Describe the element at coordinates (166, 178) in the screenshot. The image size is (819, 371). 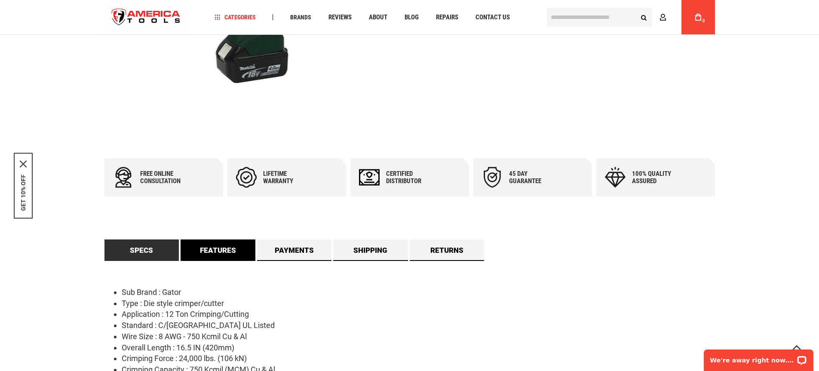
I see `div: Free online consultation` at that location.